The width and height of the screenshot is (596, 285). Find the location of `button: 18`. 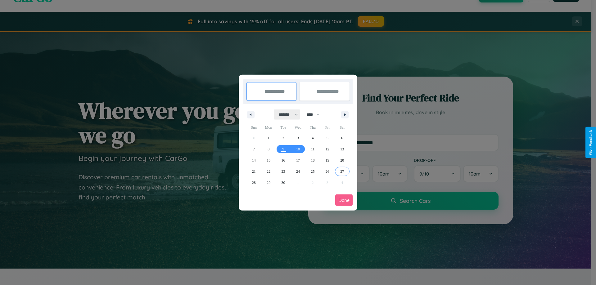

button: 18 is located at coordinates (312, 160).